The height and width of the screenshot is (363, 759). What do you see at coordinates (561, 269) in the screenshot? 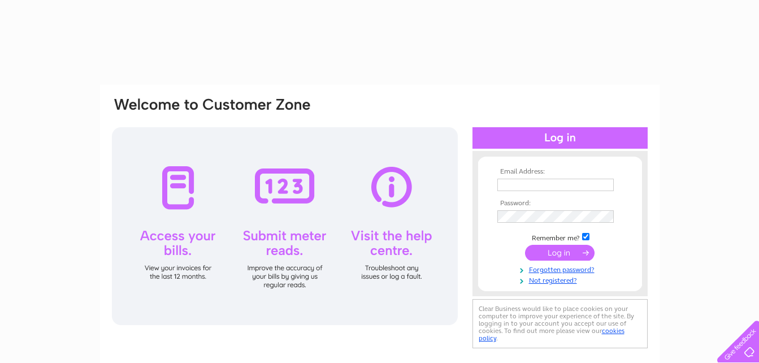
I see `a: Forgotten password?` at bounding box center [561, 269].